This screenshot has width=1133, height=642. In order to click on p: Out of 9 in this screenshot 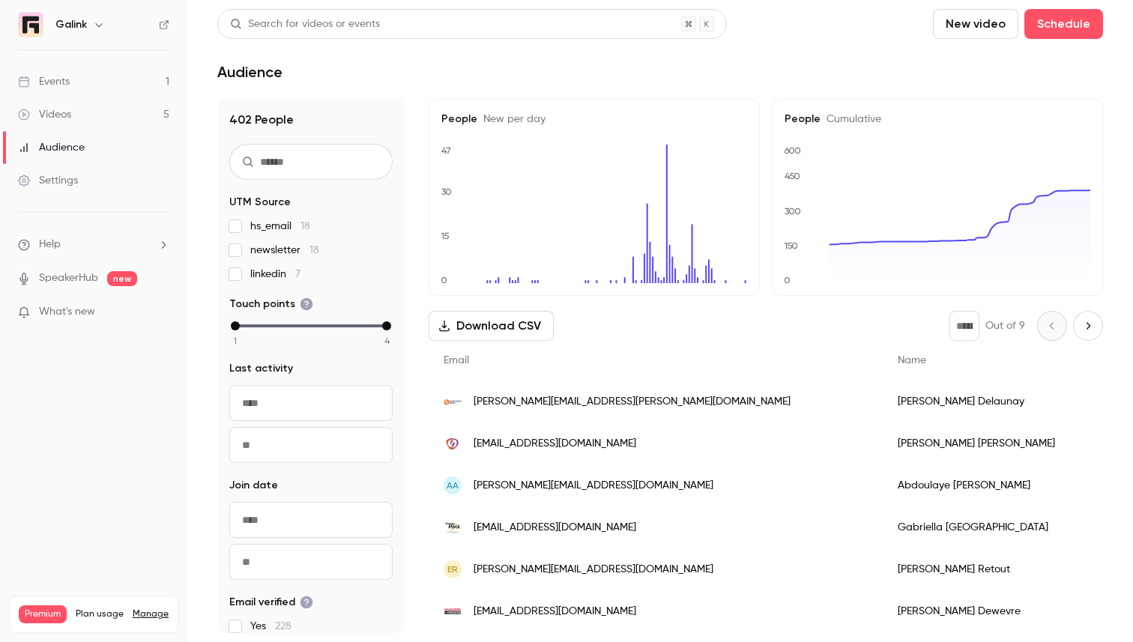, I will do `click(1005, 326)`.